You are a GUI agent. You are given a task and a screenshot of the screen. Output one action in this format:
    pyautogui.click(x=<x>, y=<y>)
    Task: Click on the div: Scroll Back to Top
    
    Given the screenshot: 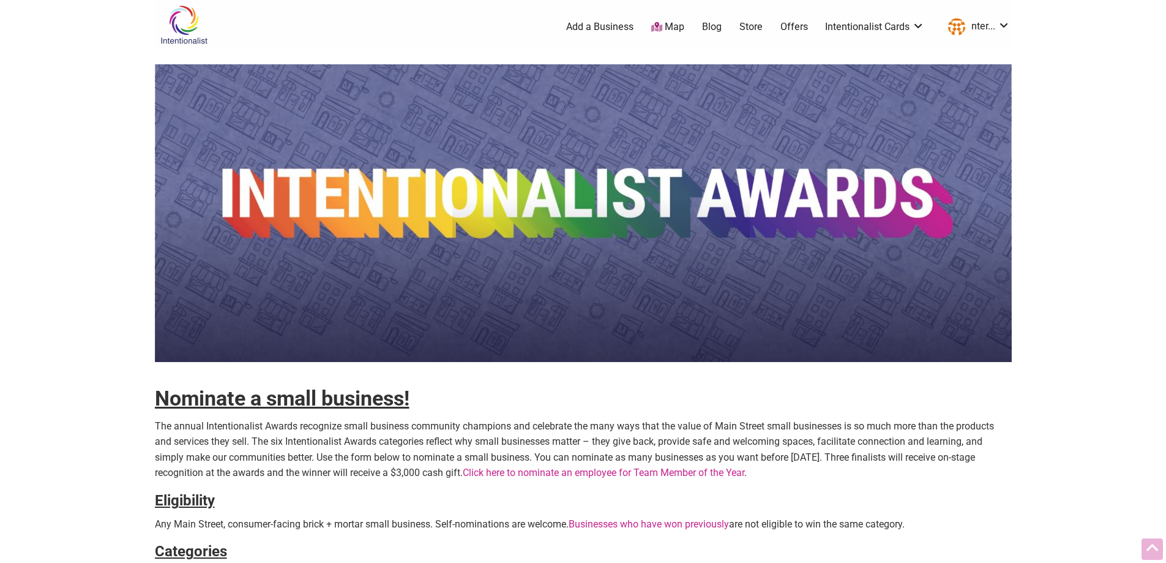 What is the action you would take?
    pyautogui.click(x=1152, y=548)
    